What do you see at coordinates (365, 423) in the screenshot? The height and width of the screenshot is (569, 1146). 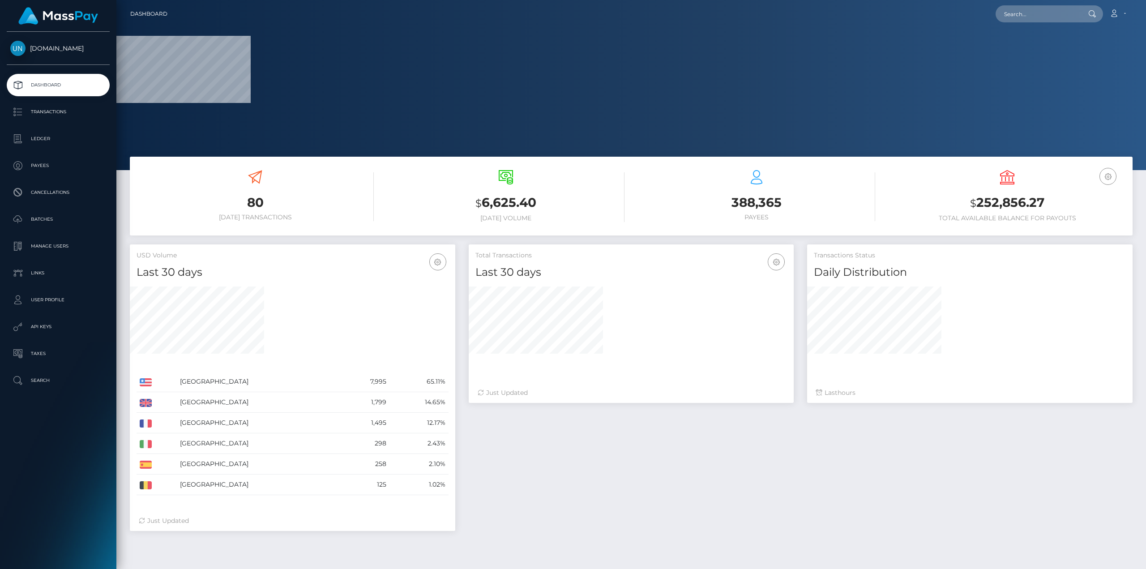 I see `td: 1,495` at bounding box center [365, 423].